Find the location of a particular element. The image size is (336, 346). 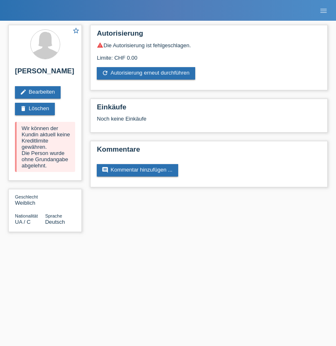

i: delete is located at coordinates (23, 109).